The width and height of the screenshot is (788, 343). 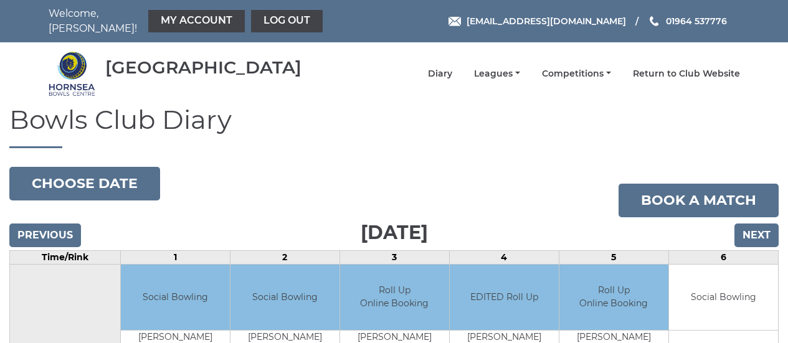 I want to click on td: Time/Rink, so click(x=65, y=258).